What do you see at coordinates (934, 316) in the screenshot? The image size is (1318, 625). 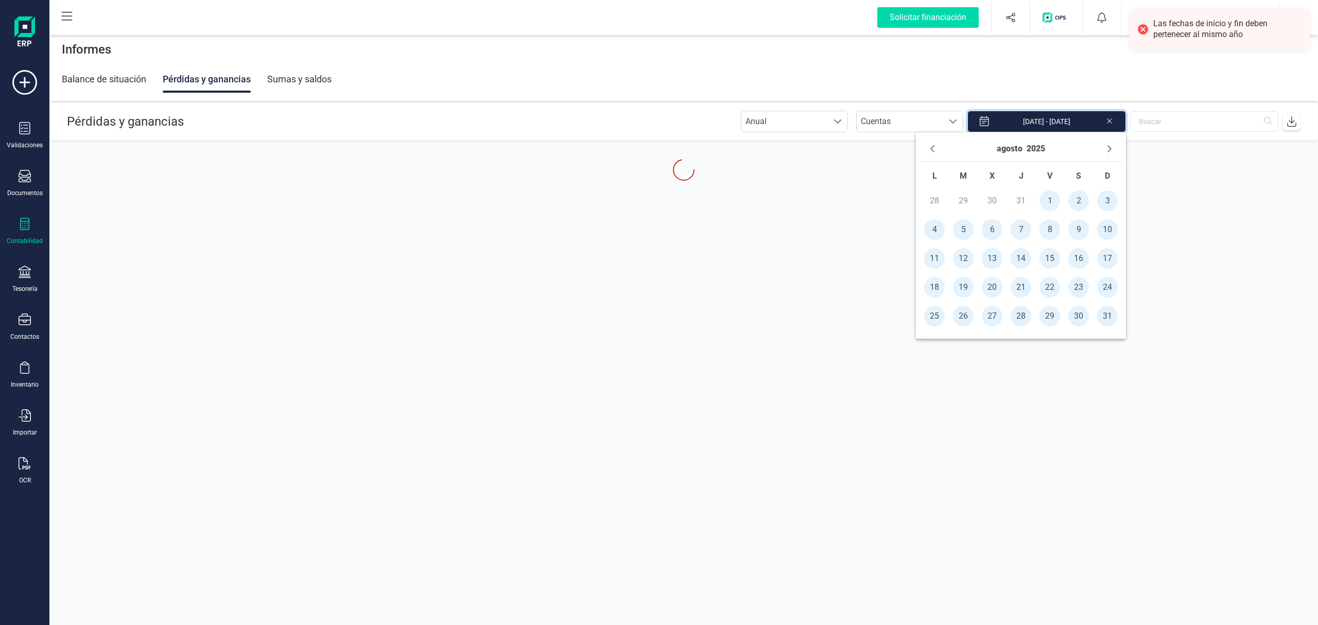 I see `span: 25` at bounding box center [934, 316].